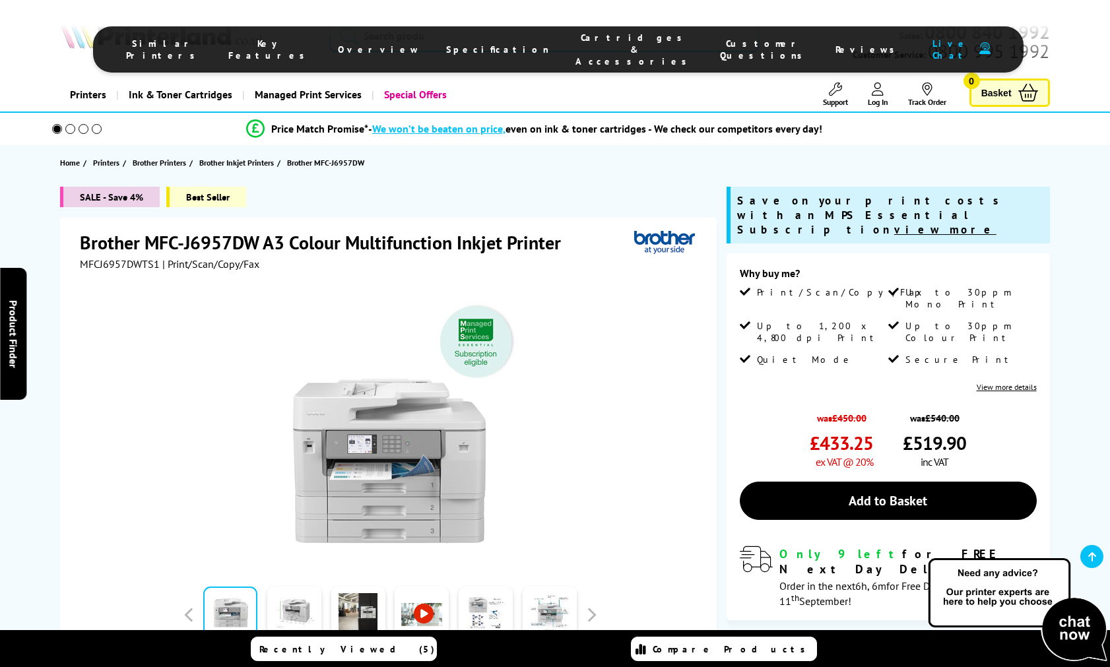 The image size is (1110, 667). Describe the element at coordinates (733, 650) in the screenshot. I see `span: Compare Products` at that location.